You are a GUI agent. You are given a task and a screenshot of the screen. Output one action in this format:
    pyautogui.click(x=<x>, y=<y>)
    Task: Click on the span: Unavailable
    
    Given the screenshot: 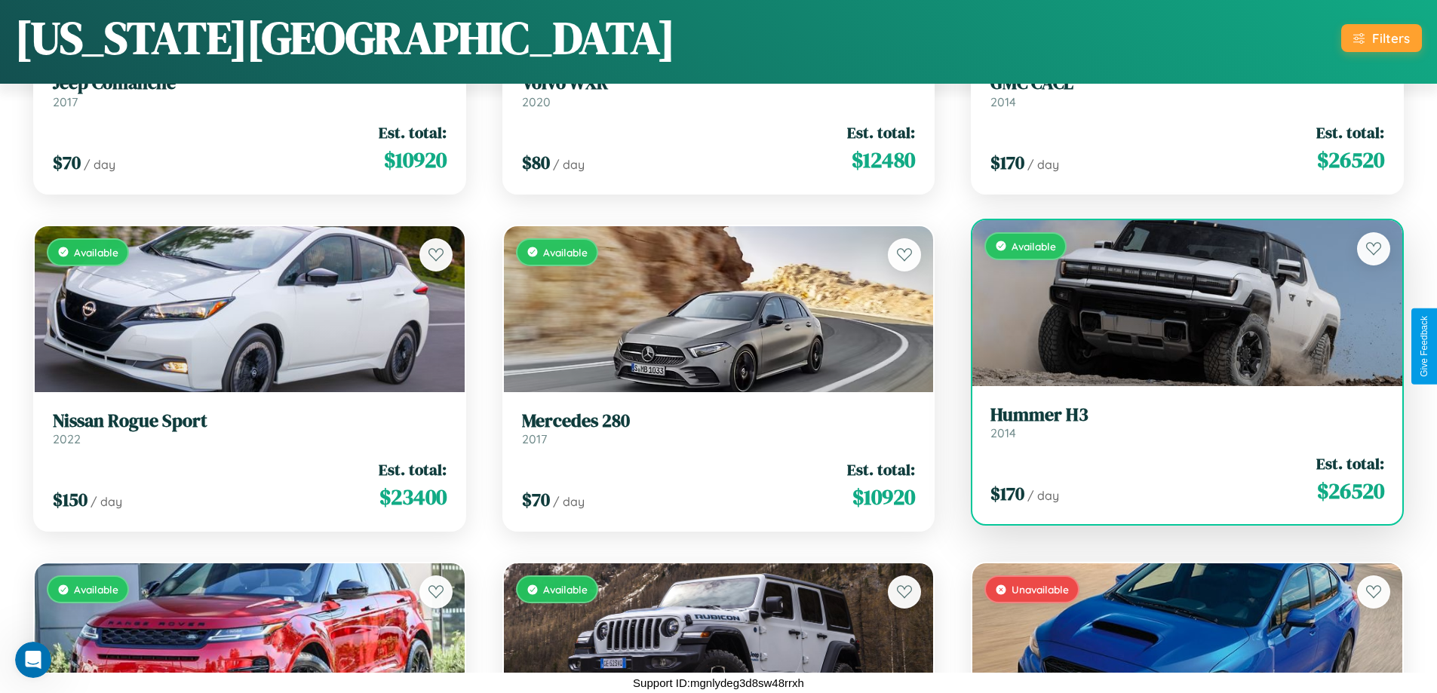 What is the action you would take?
    pyautogui.click(x=1041, y=589)
    